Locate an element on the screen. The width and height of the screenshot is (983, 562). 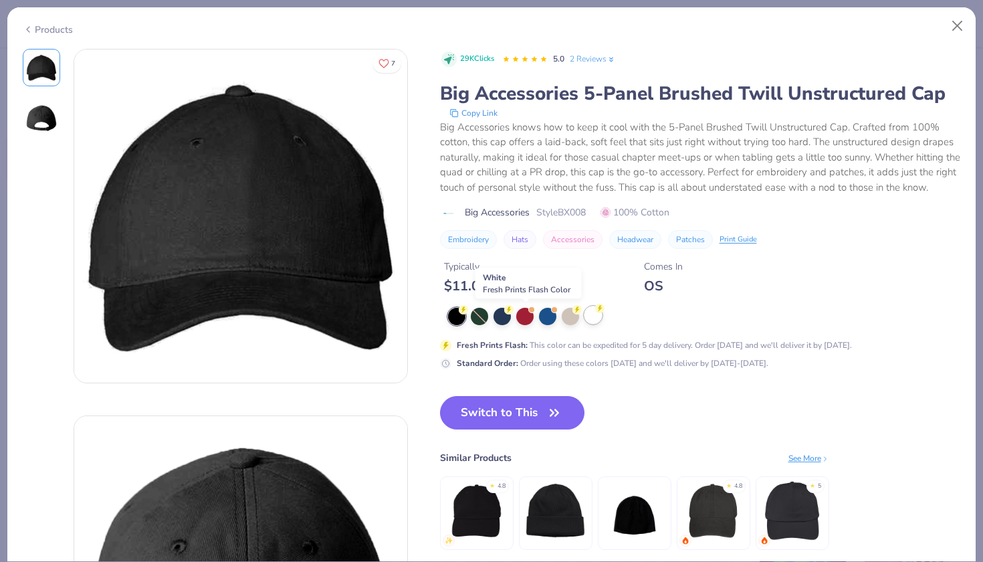
button: Headwear is located at coordinates (635, 239).